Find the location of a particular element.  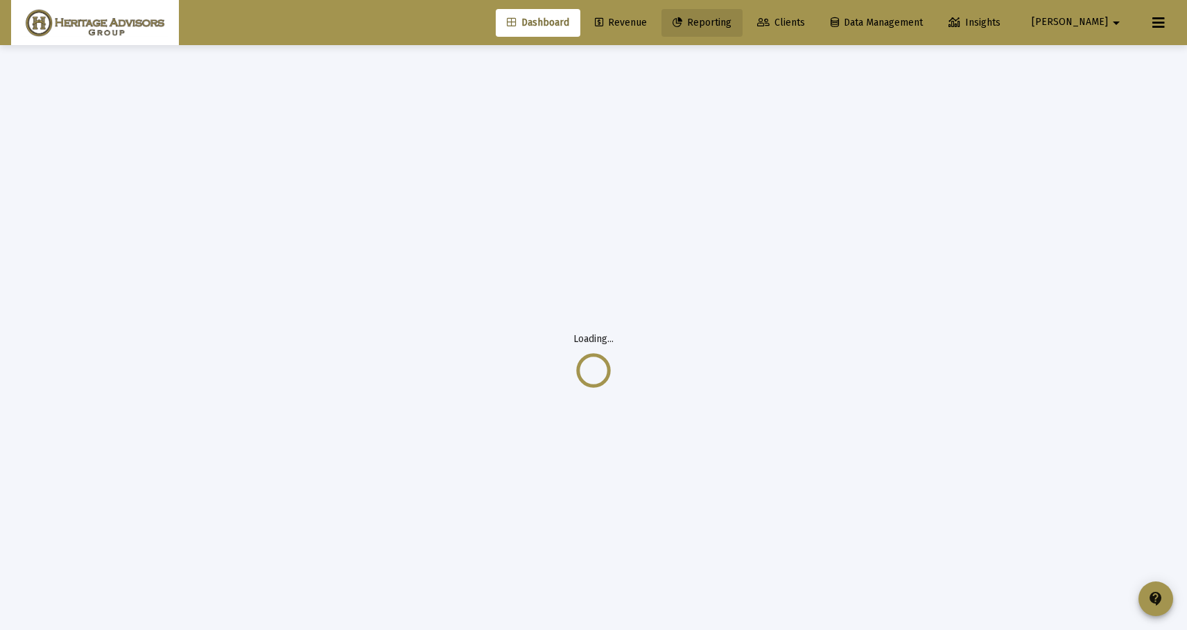

span: Revenue is located at coordinates (621, 22).